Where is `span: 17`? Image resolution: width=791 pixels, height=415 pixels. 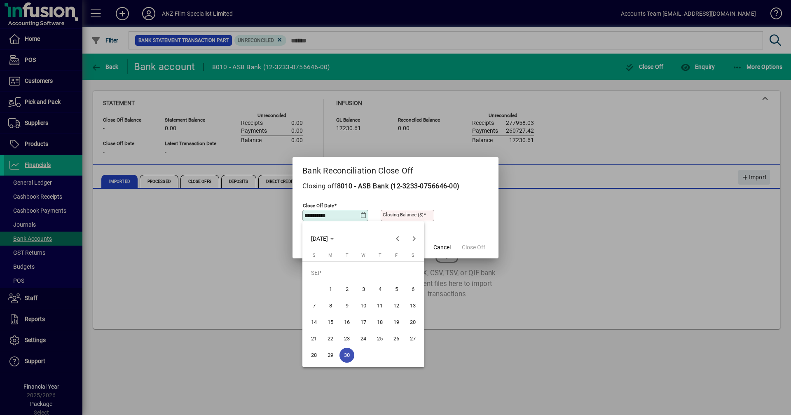 span: 17 is located at coordinates (363, 322).